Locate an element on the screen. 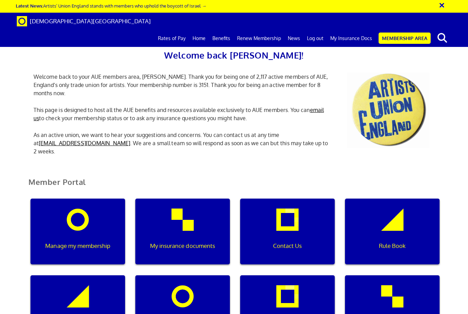 The height and width of the screenshot is (314, 468). a: My Insurance Docs is located at coordinates (352, 38).